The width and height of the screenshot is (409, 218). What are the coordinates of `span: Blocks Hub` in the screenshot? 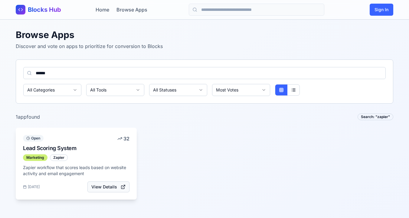 It's located at (44, 10).